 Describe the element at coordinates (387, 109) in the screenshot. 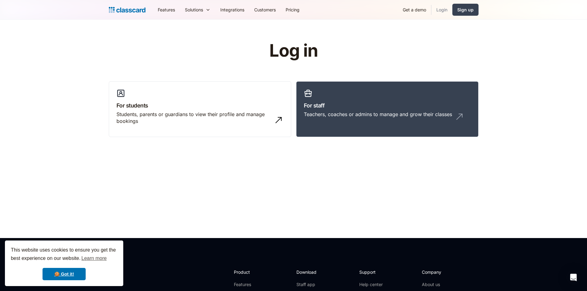

I see `a: For staffTeachers, coaches or admins to manage and grow their classes` at that location.